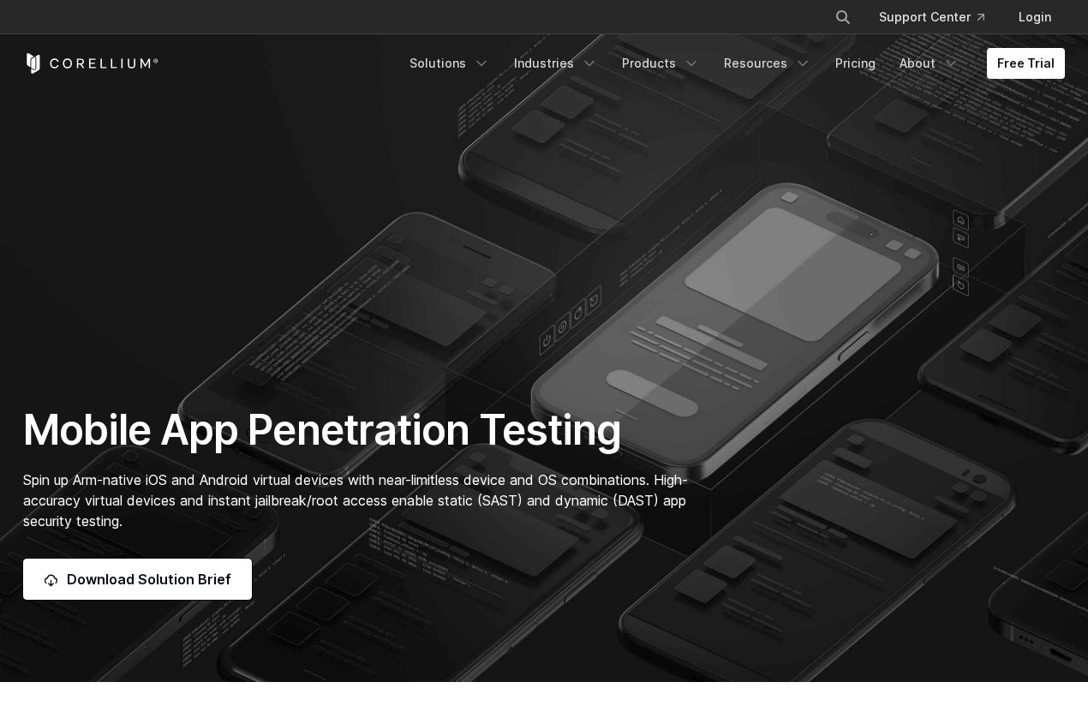 The image size is (1088, 718). Describe the element at coordinates (149, 579) in the screenshot. I see `span: Download Solution Brief` at that location.